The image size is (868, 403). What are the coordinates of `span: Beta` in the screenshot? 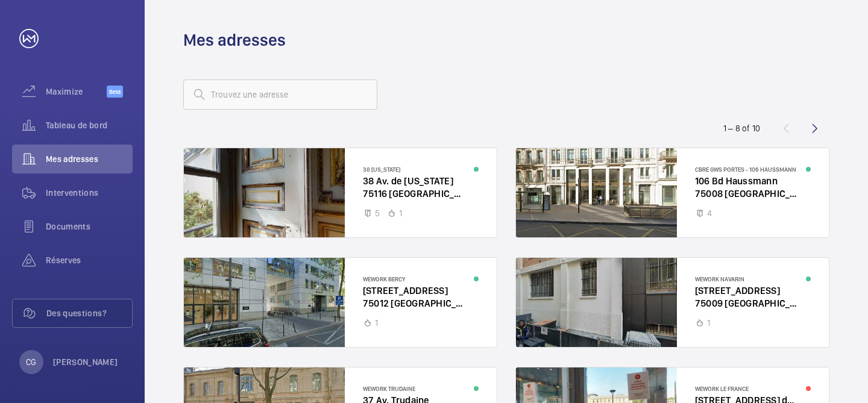 It's located at (115, 92).